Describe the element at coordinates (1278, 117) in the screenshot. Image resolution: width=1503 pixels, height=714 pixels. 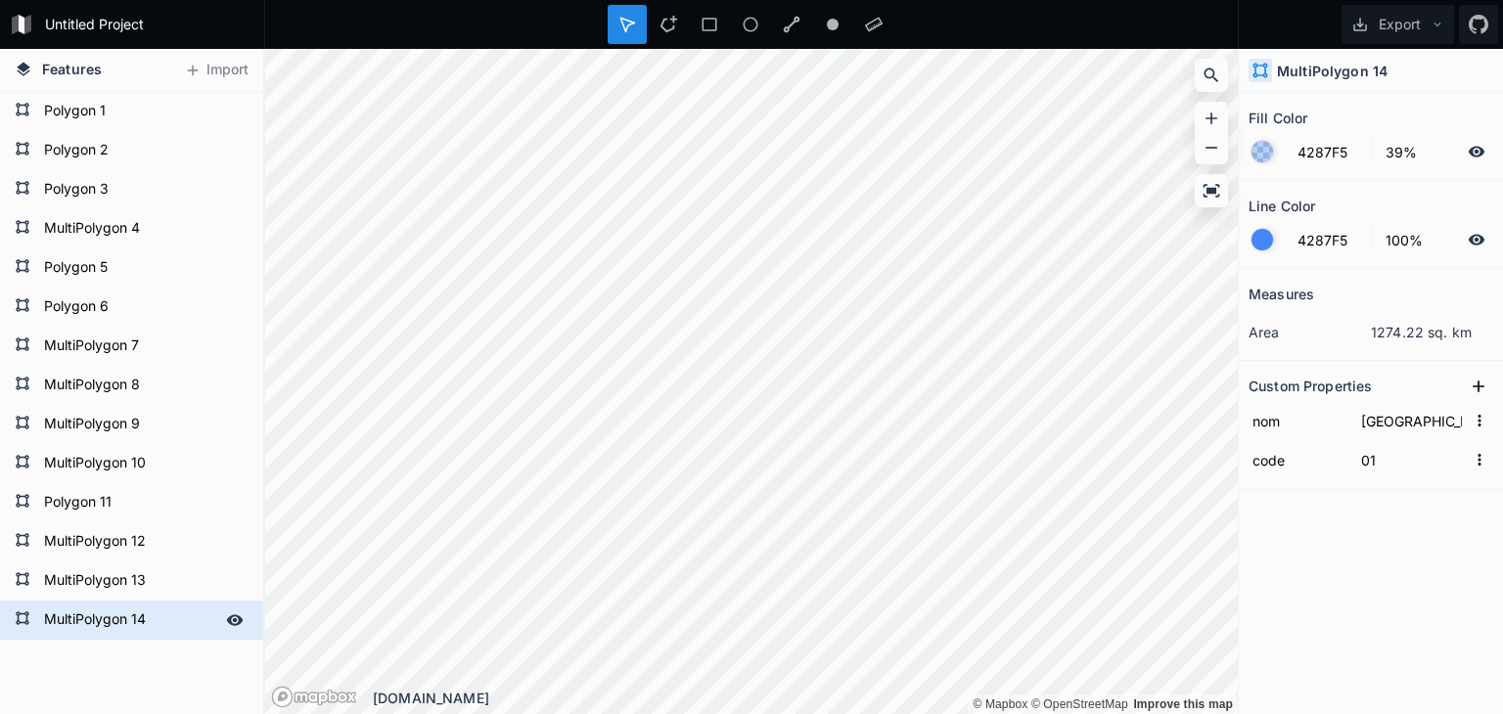
I see `h2: Fill Color` at that location.